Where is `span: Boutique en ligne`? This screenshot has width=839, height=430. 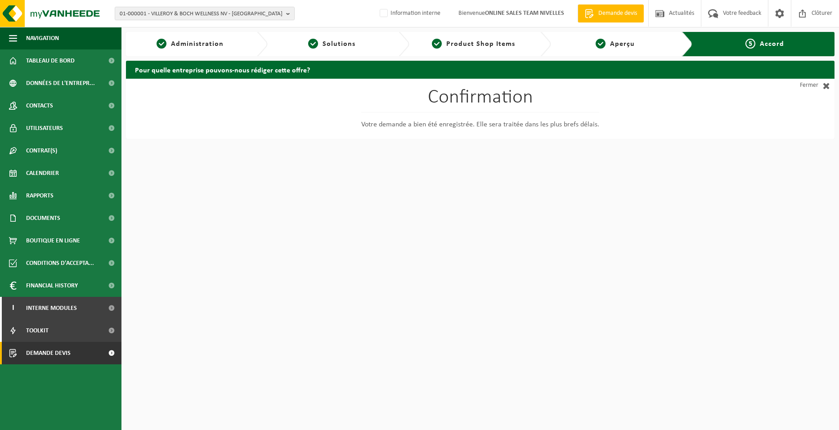 span: Boutique en ligne is located at coordinates (53, 241).